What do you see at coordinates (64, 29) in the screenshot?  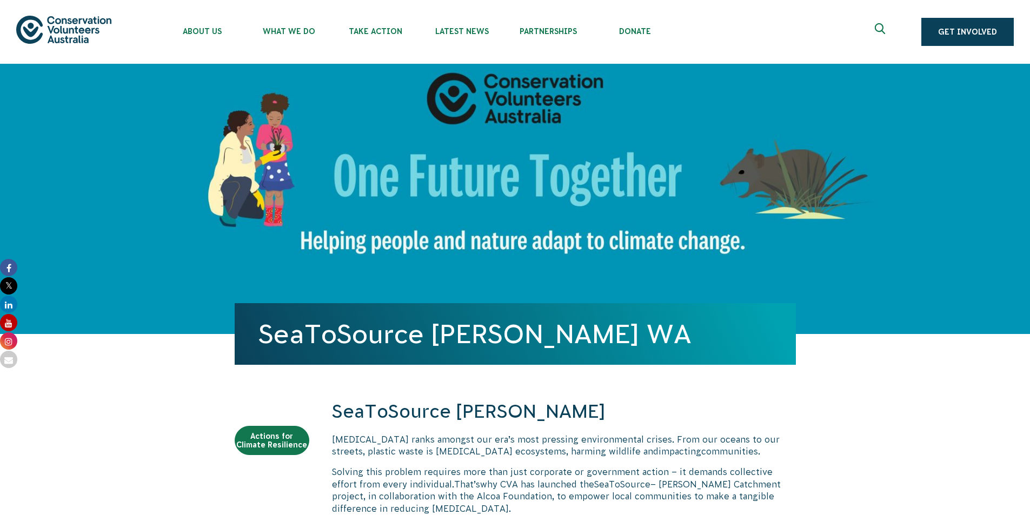 I see `img: logo.svg` at bounding box center [64, 29].